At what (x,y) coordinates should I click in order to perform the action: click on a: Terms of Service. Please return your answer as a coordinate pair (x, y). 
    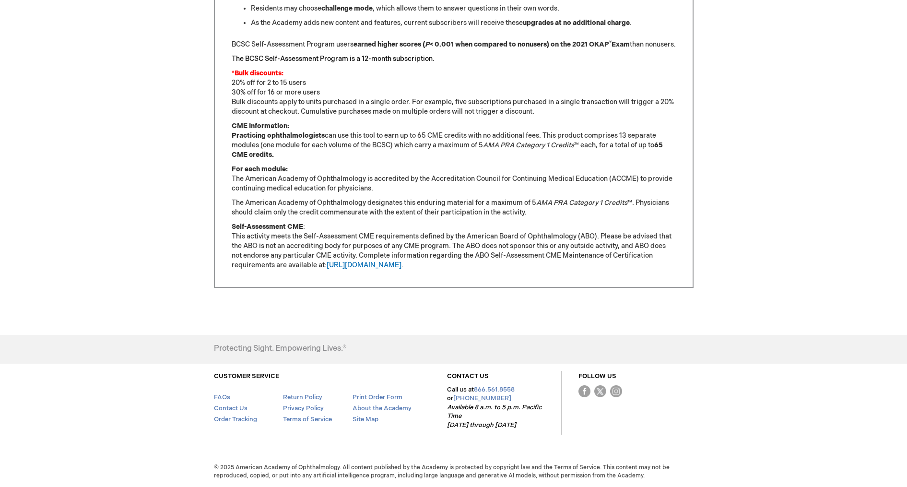
    Looking at the image, I should click on (307, 419).